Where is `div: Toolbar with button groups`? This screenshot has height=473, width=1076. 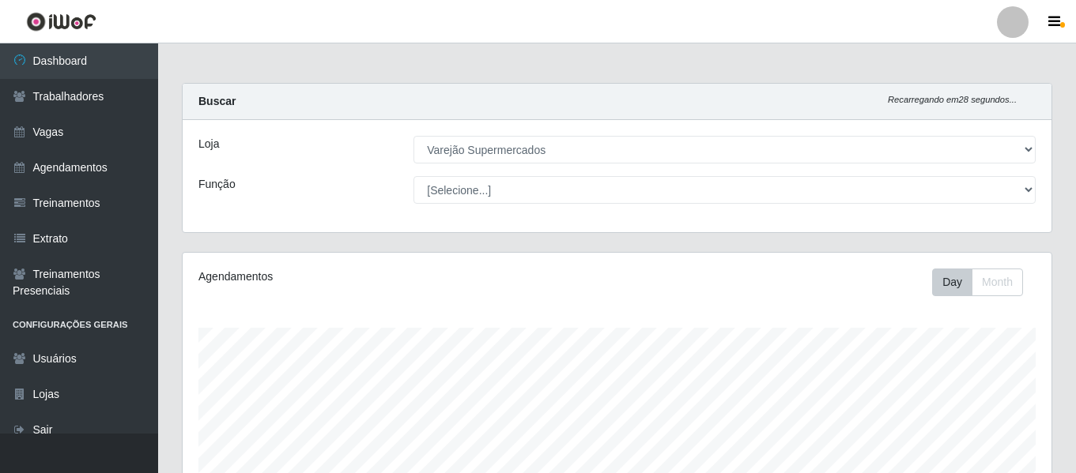
div: Toolbar with button groups is located at coordinates (983, 282).